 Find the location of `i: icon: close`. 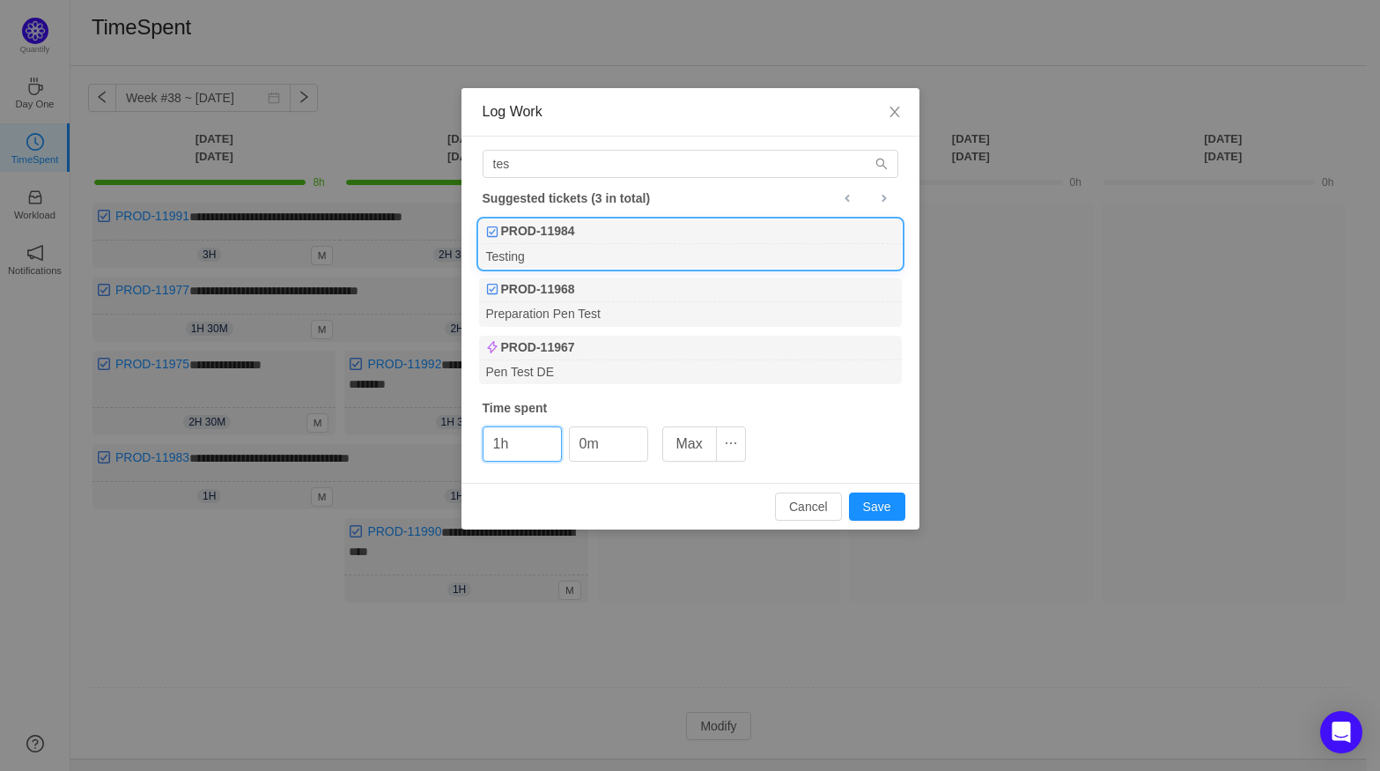

i: icon: close is located at coordinates (895, 112).